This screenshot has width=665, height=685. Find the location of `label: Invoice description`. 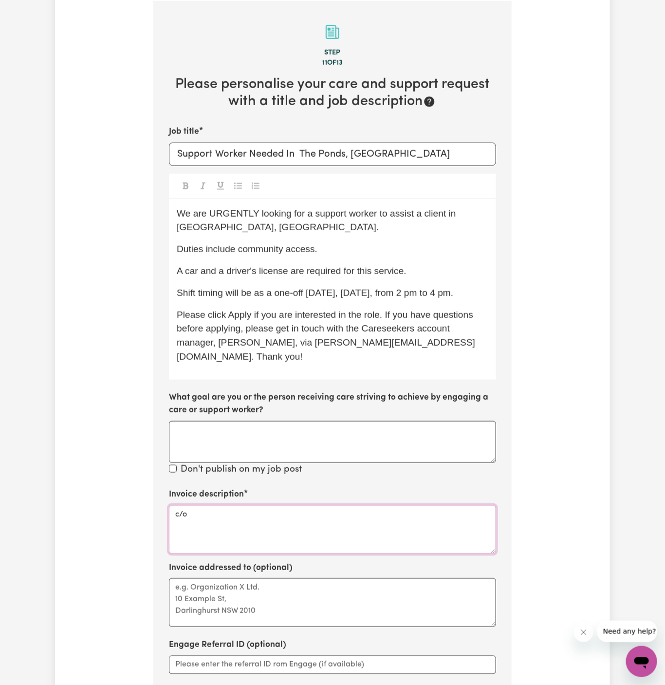

label: Invoice description is located at coordinates (207, 495).